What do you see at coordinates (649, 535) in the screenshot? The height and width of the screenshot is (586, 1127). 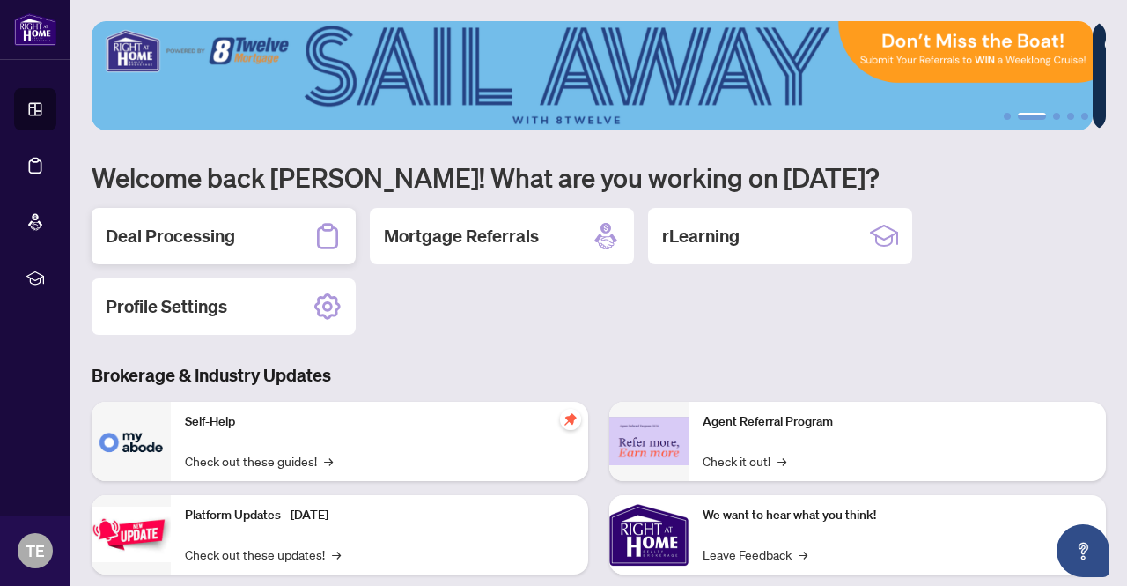 I see `img: We want to hear what you think!` at bounding box center [649, 535].